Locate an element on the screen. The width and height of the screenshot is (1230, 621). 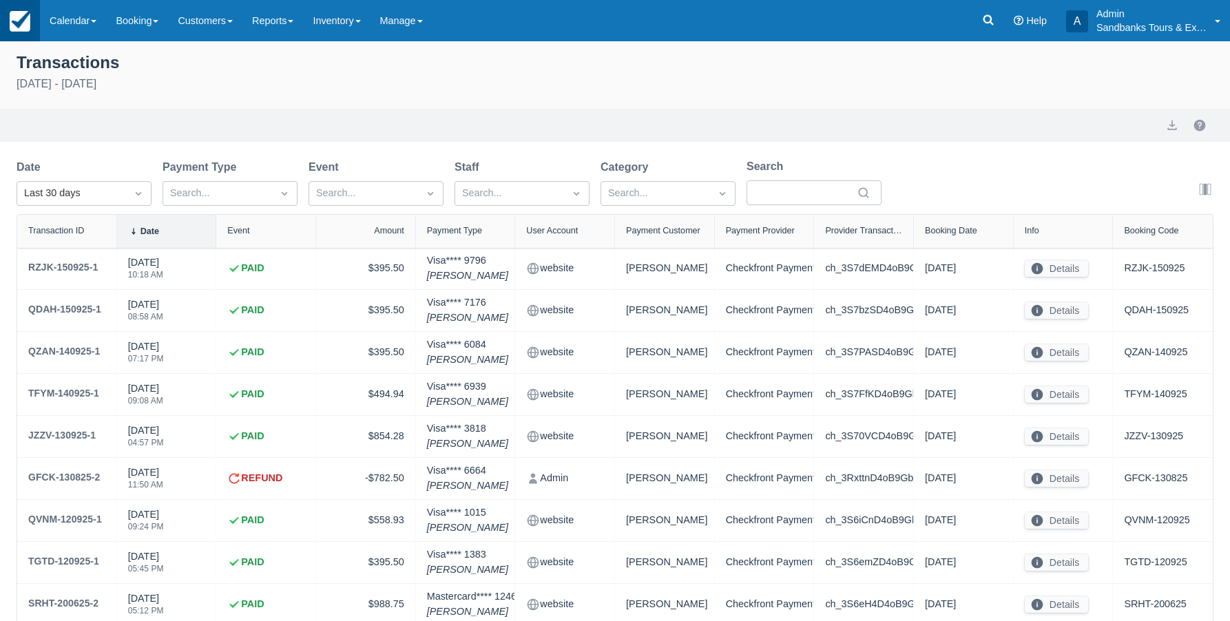
div: SRHT-200625-2 is located at coordinates (63, 603).